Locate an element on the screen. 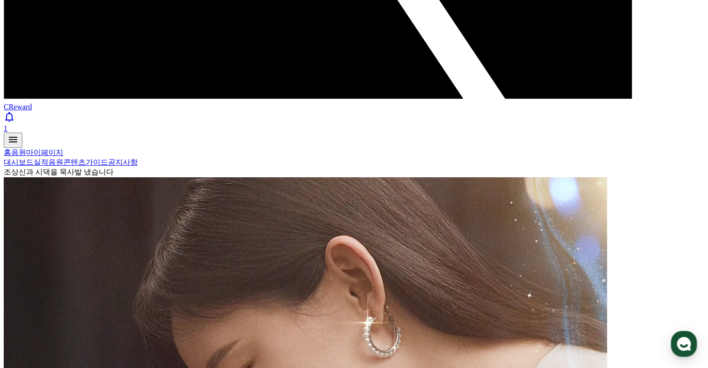 This screenshot has width=708, height=368. div: 1 is located at coordinates (354, 129).